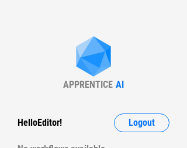 This screenshot has width=187, height=148. What do you see at coordinates (120, 84) in the screenshot?
I see `div: AI` at bounding box center [120, 84].